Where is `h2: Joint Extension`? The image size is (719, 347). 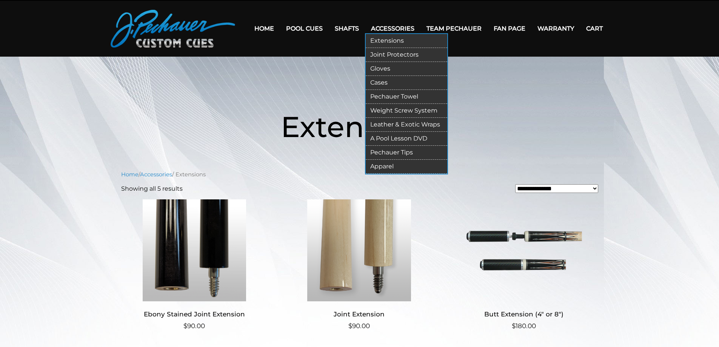
h2: Joint Extension is located at coordinates (359, 314).